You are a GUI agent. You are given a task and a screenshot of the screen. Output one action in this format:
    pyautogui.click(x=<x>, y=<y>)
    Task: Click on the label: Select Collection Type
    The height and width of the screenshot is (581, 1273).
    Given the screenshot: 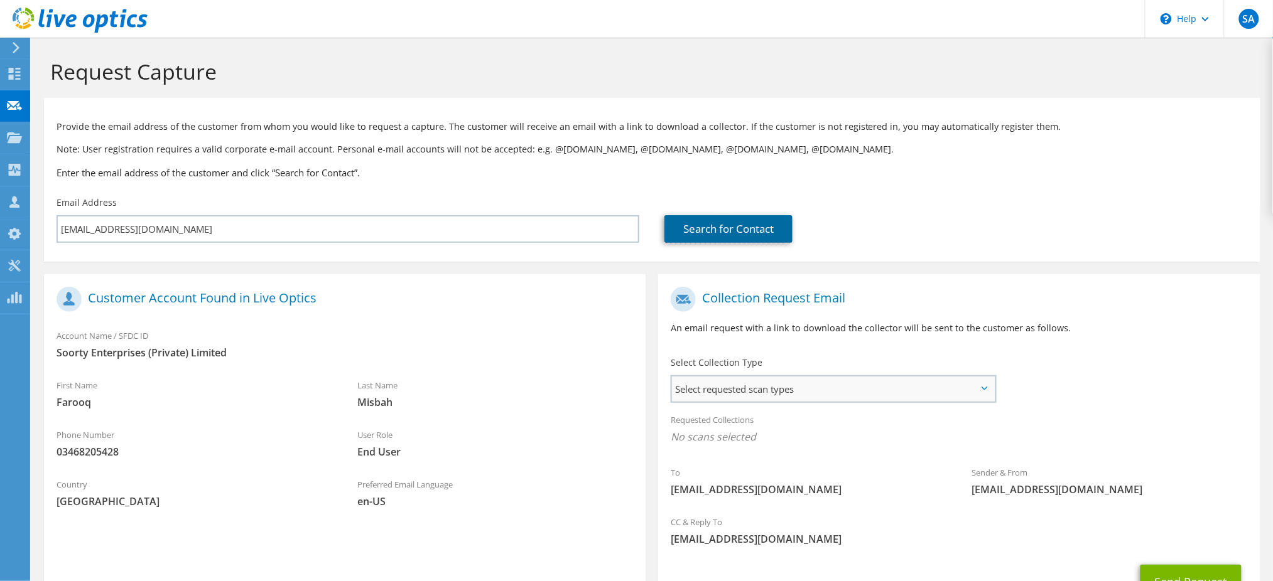 What is the action you would take?
    pyautogui.click(x=716, y=363)
    